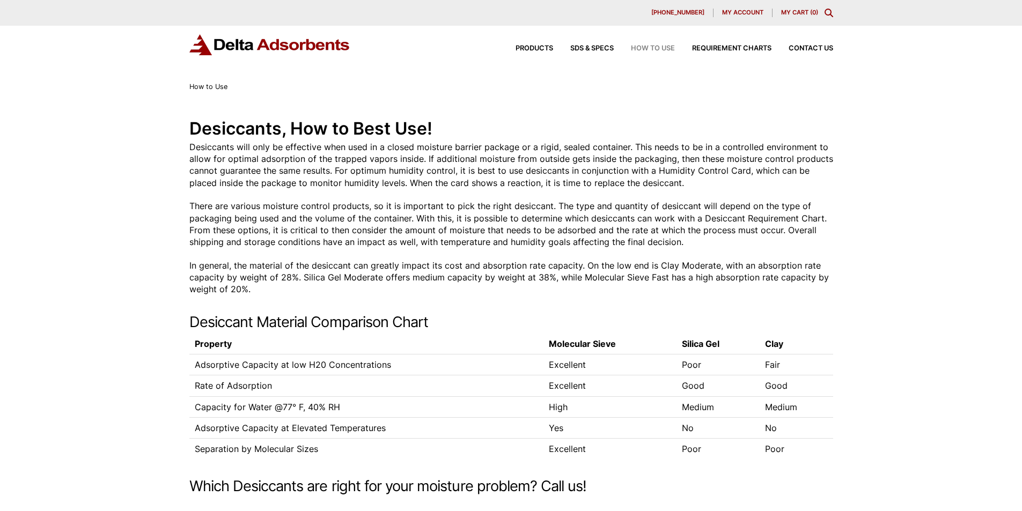  Describe the element at coordinates (366, 449) in the screenshot. I see `td: Separation by Molecular Sizes` at that location.